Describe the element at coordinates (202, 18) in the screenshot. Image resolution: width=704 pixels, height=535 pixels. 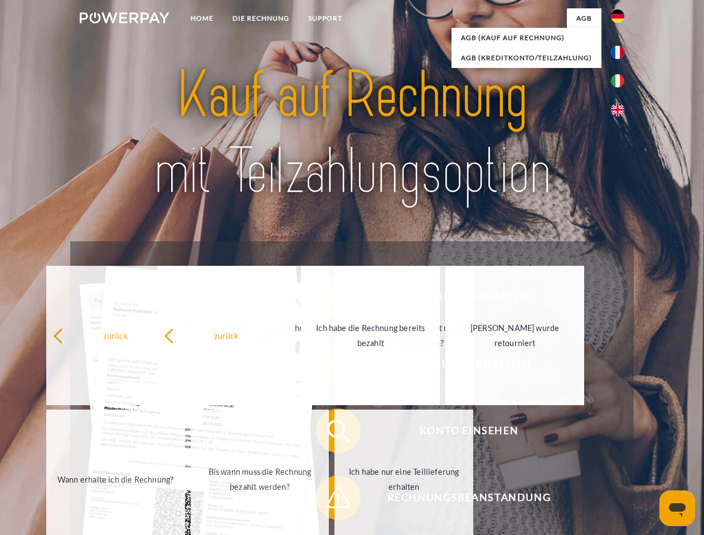
I see `a: Home` at that location.